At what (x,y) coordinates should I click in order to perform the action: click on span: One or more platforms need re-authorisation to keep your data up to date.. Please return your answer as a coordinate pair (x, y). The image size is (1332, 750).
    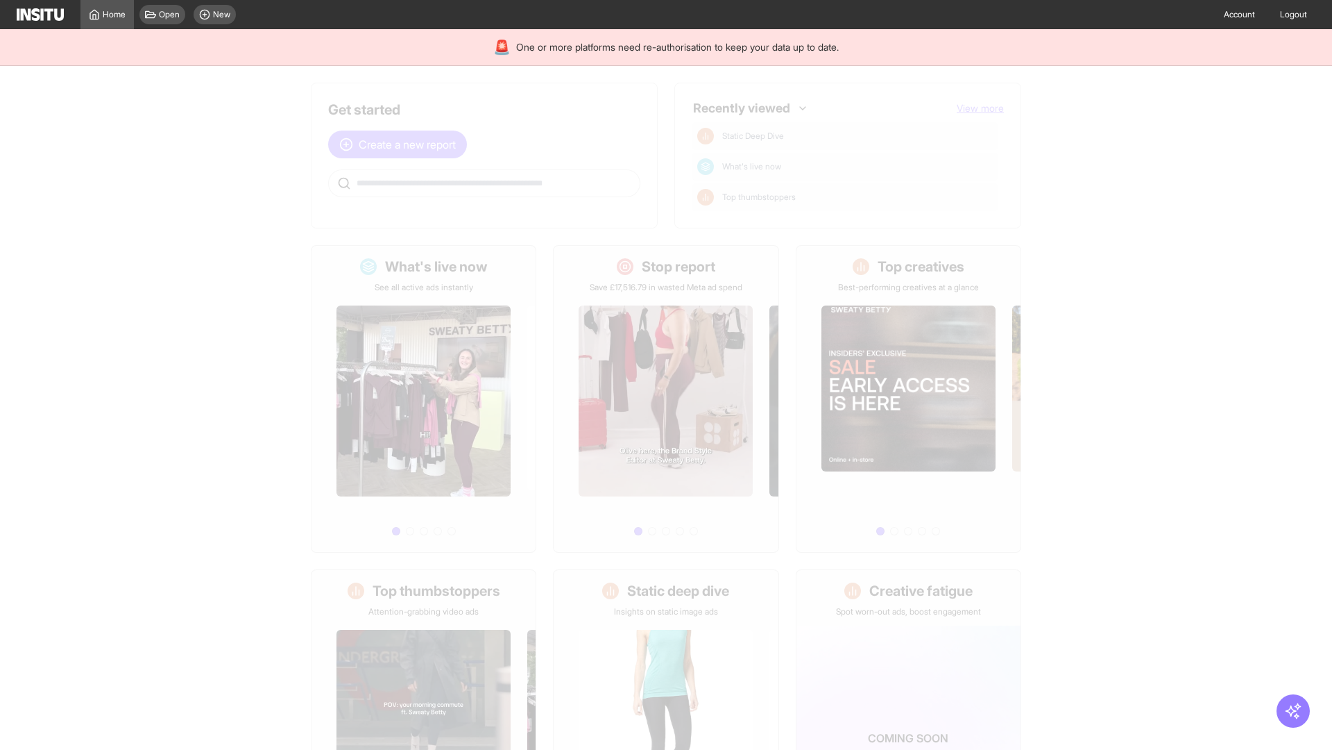
    Looking at the image, I should click on (677, 47).